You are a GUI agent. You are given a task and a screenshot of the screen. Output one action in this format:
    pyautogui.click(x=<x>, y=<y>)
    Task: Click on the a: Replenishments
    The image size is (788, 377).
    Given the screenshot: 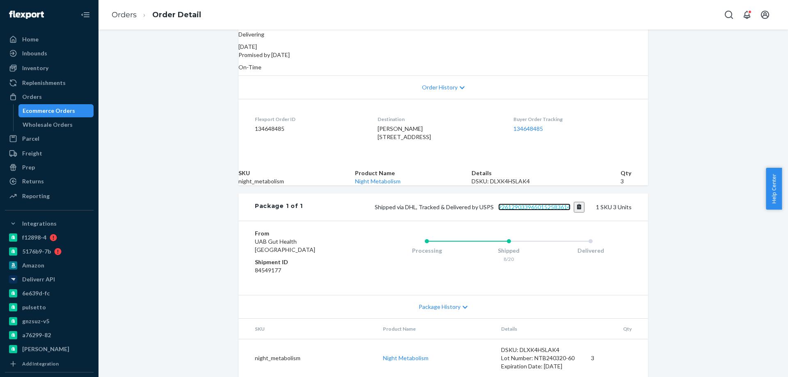 What is the action you would take?
    pyautogui.click(x=49, y=83)
    